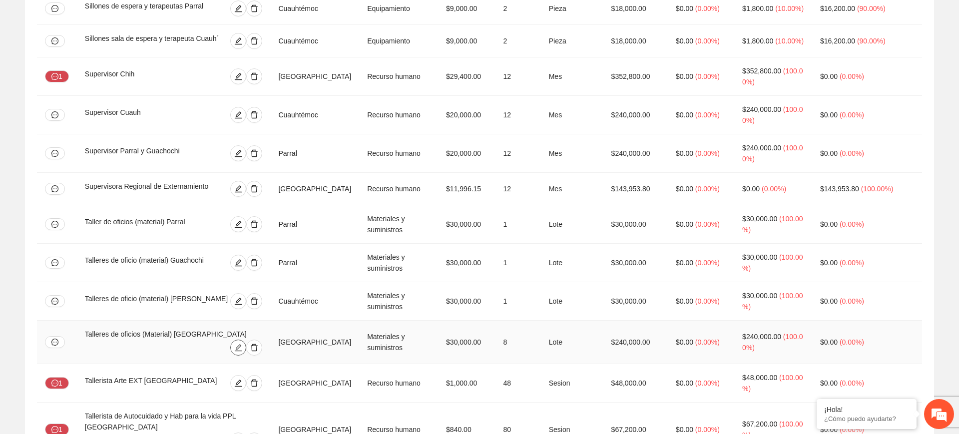 The width and height of the screenshot is (959, 434). What do you see at coordinates (176, 17) in the screenshot?
I see `div: Minimizar ventana de chat en vivo` at bounding box center [176, 17].